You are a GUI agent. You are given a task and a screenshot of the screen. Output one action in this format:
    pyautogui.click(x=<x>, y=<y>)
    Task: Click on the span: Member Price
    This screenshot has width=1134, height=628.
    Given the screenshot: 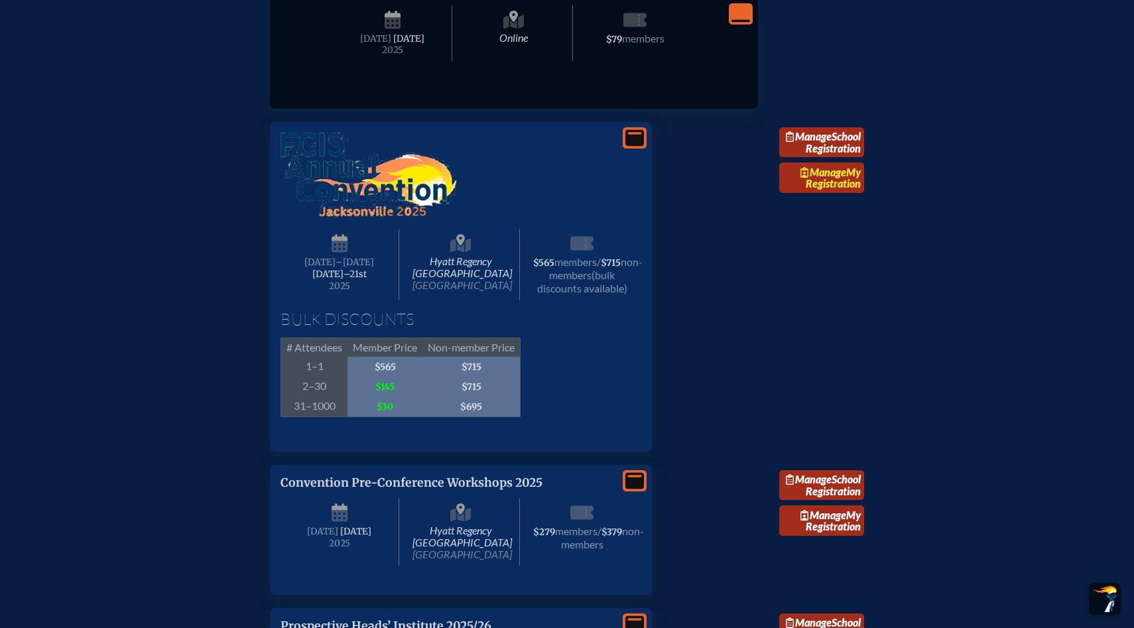 What is the action you would take?
    pyautogui.click(x=385, y=347)
    